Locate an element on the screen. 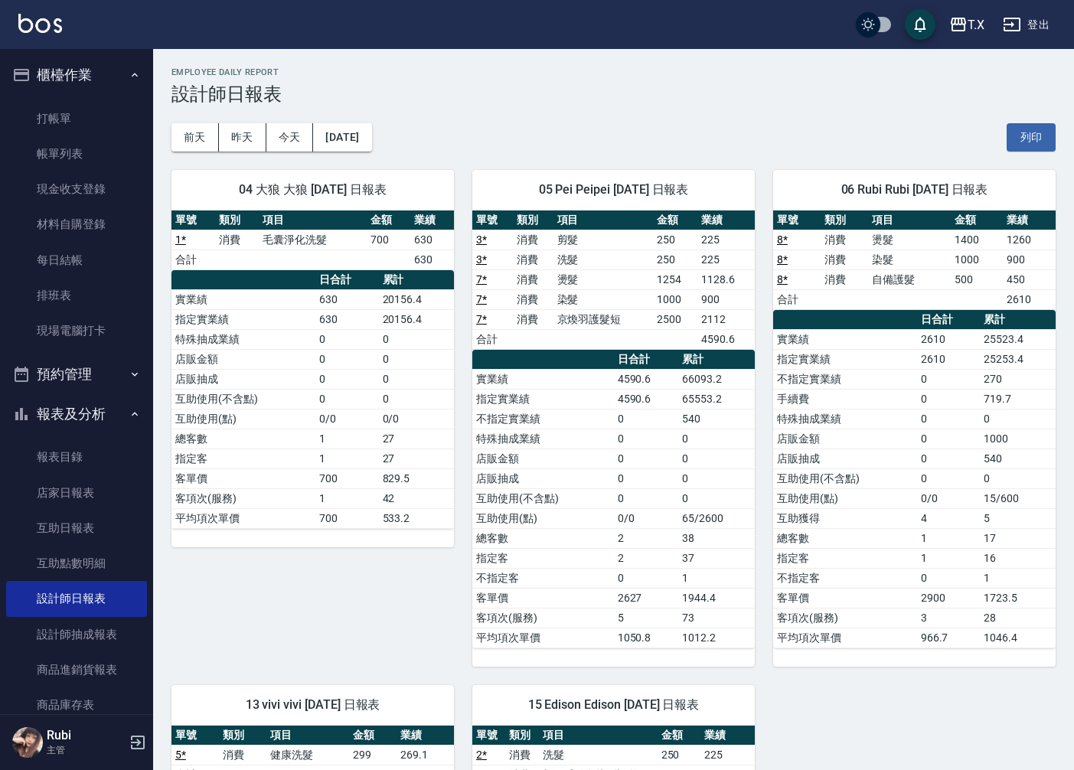  a: 互助日報表 is located at coordinates (77, 528).